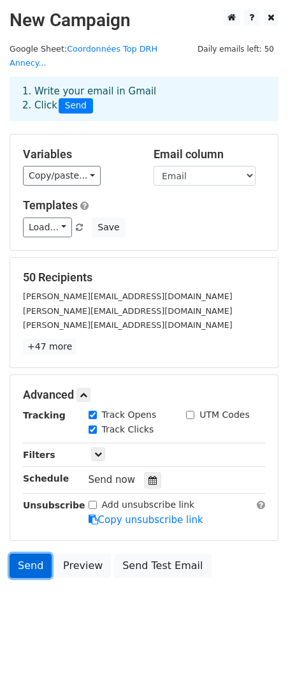 This screenshot has height=673, width=288. Describe the element at coordinates (129, 414) in the screenshot. I see `label: Track Opens` at that location.